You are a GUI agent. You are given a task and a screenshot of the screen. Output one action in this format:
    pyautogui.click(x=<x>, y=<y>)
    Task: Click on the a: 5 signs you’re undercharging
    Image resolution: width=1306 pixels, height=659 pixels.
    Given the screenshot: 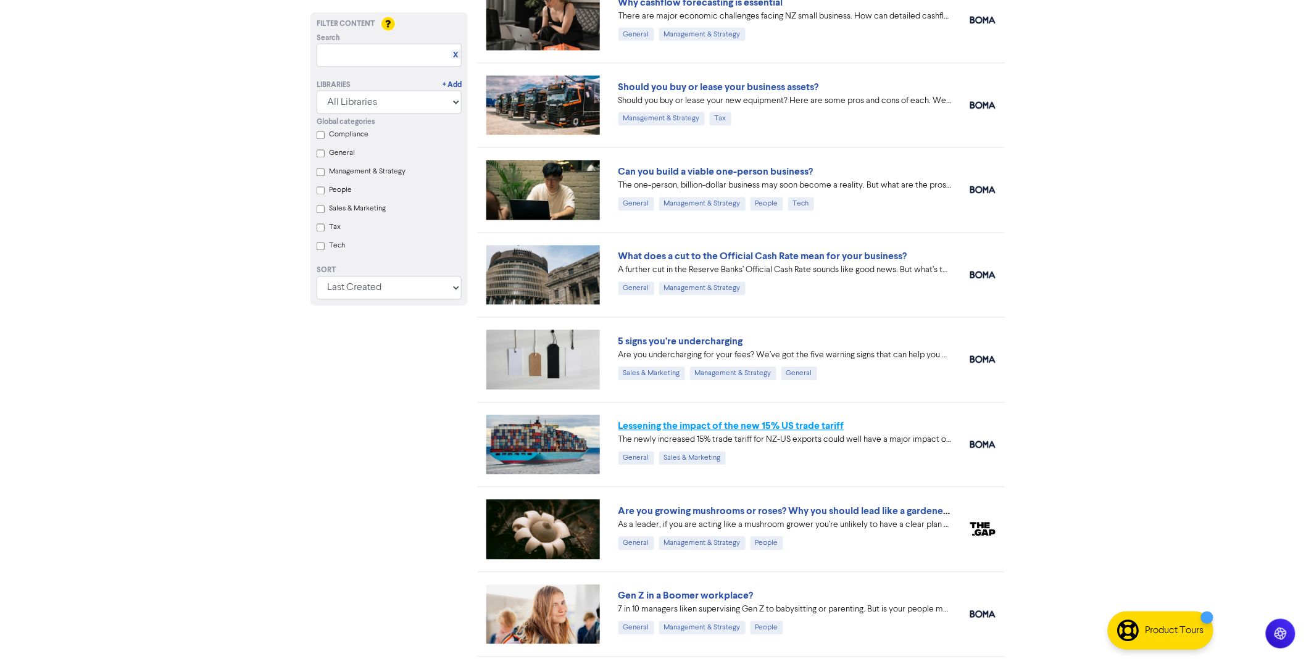 What is the action you would take?
    pyautogui.click(x=681, y=342)
    